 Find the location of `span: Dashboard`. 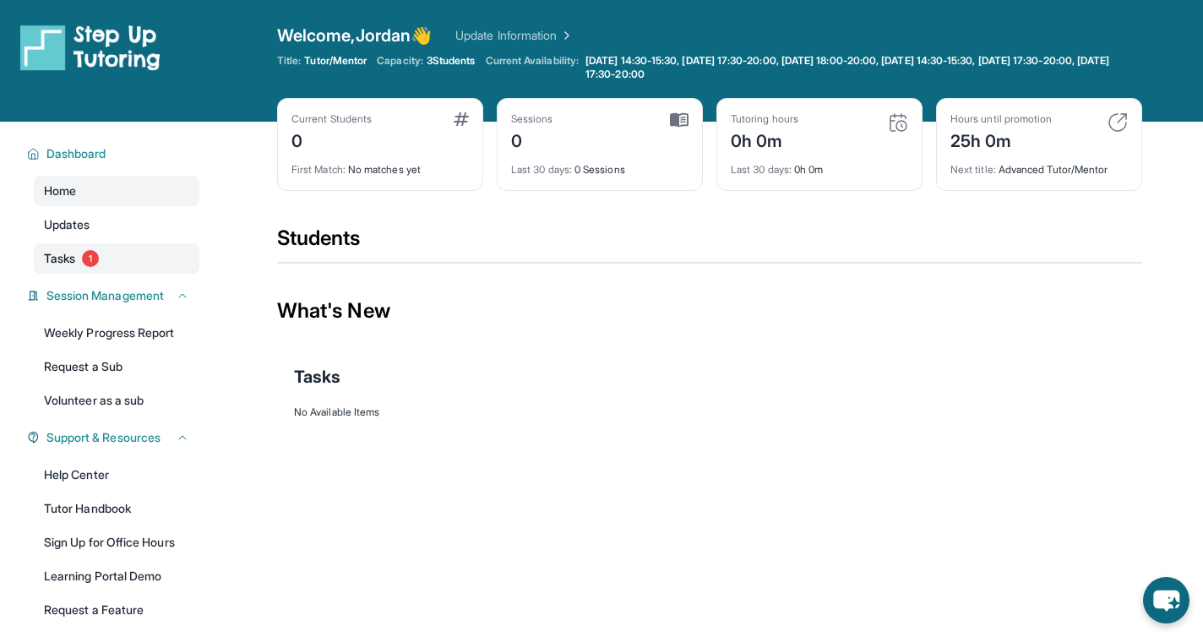

span: Dashboard is located at coordinates (76, 154).